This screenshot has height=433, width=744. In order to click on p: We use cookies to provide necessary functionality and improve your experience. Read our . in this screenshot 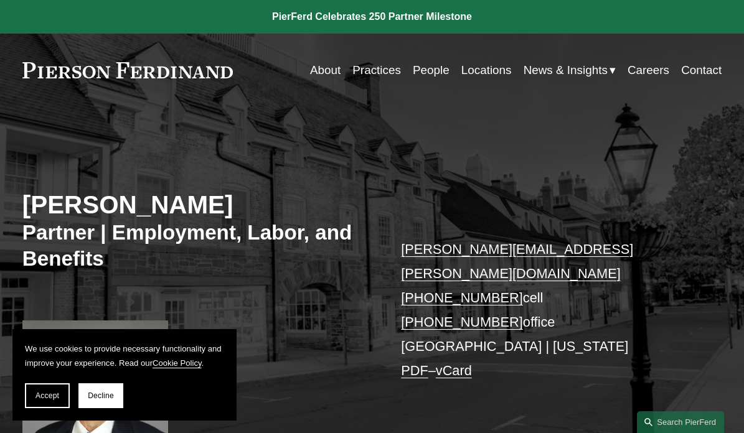, I will do `click(125, 356)`.